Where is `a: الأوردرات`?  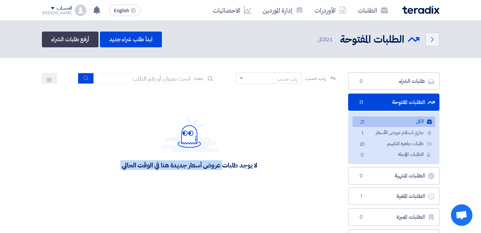 a: الأوردرات is located at coordinates (331, 10).